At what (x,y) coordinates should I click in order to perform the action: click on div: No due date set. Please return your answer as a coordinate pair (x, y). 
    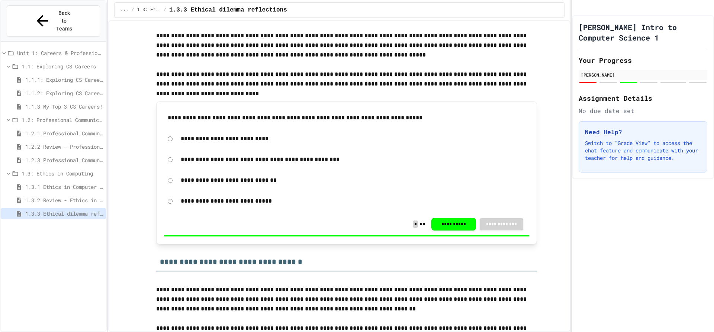
    Looking at the image, I should click on (643, 111).